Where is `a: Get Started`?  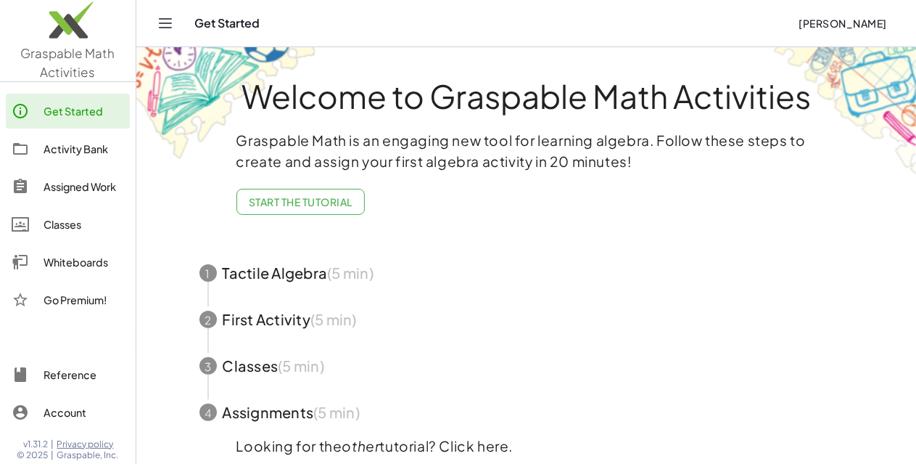
a: Get Started is located at coordinates (67, 111).